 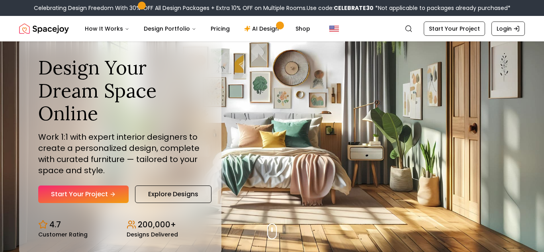 What do you see at coordinates (120, 225) in the screenshot?
I see `div: Design stats` at bounding box center [120, 225].